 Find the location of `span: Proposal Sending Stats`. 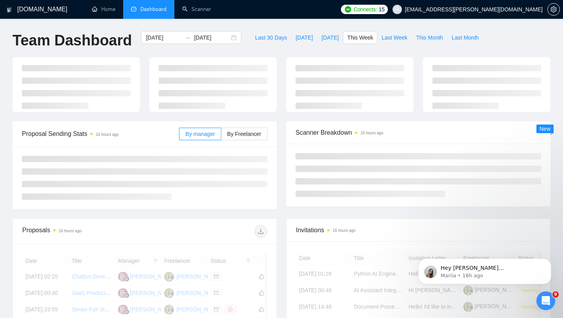

span: Proposal Sending Stats is located at coordinates (100, 133).